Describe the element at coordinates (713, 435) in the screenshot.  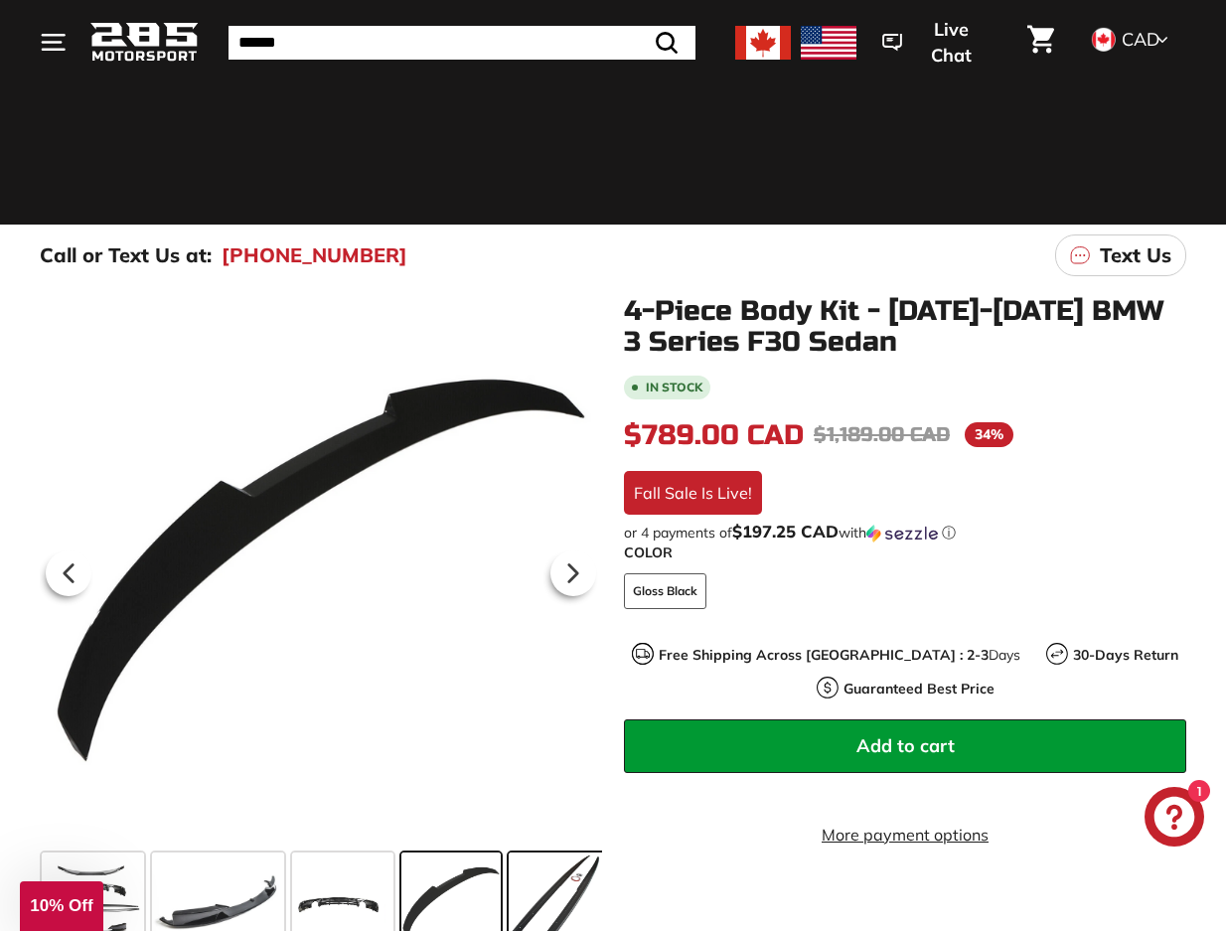
I see `span: $789.00 CAD` at that location.